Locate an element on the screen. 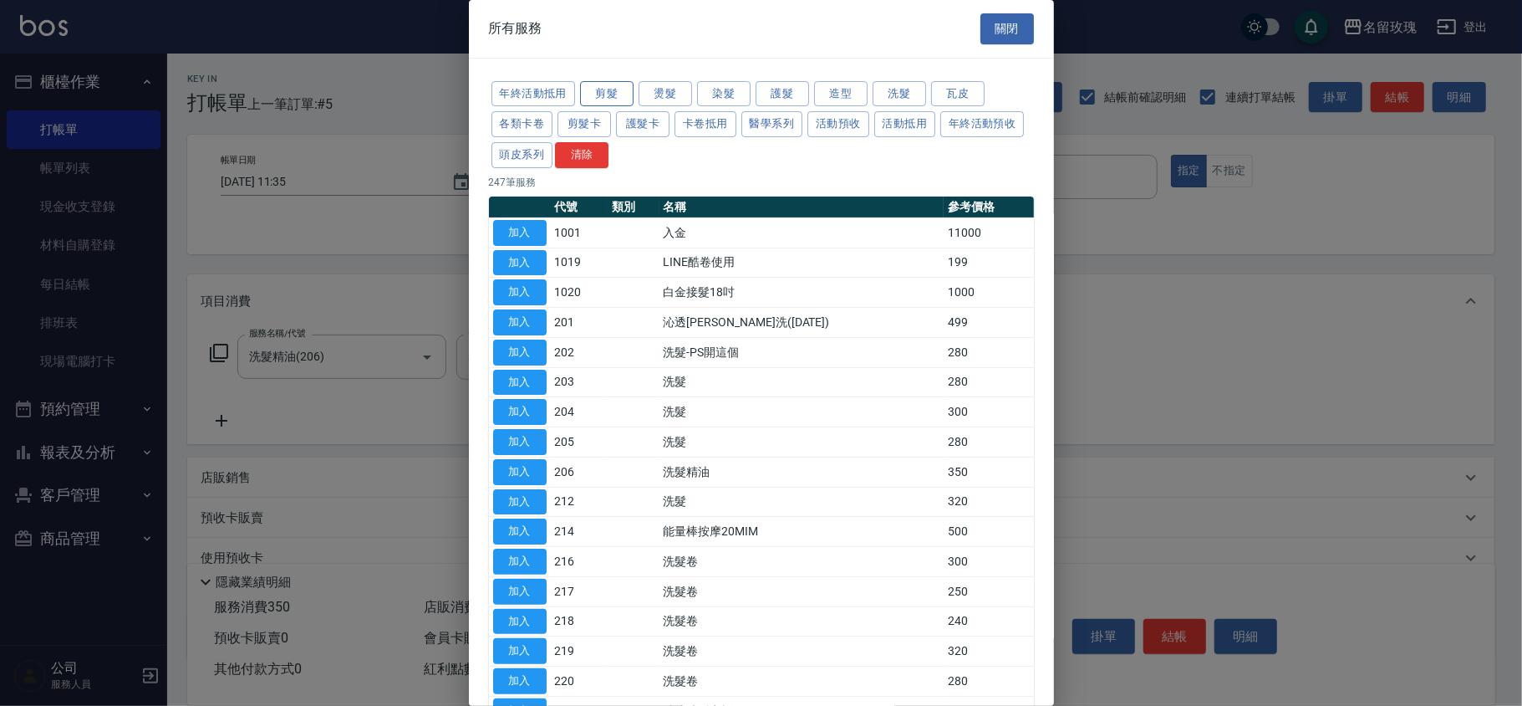 Image resolution: width=1522 pixels, height=706 pixels. td: 350 is located at coordinates (988, 472).